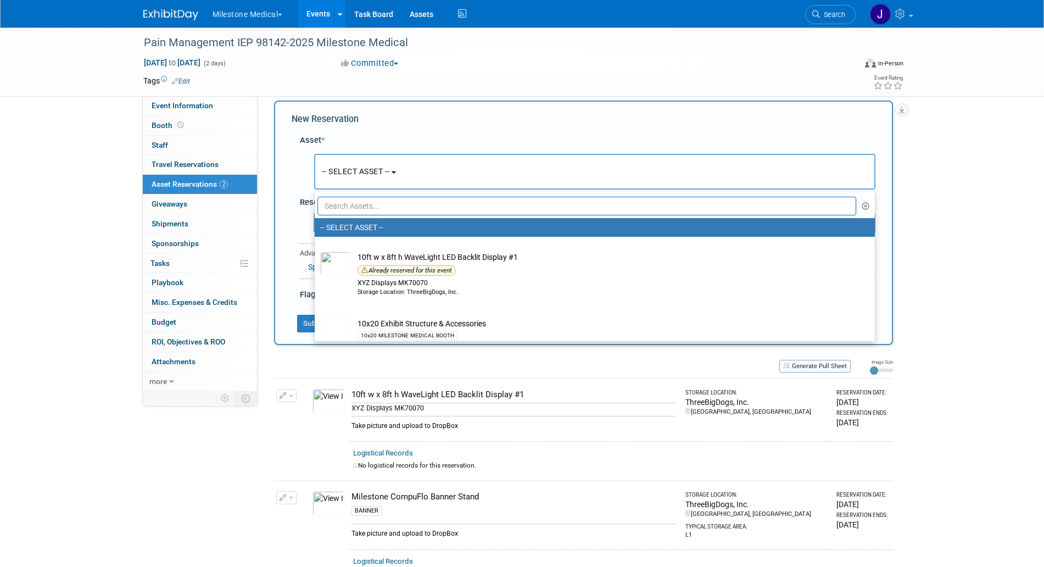 This screenshot has width=1044, height=567. What do you see at coordinates (755, 535) in the screenshot?
I see `div: L1` at bounding box center [755, 535].